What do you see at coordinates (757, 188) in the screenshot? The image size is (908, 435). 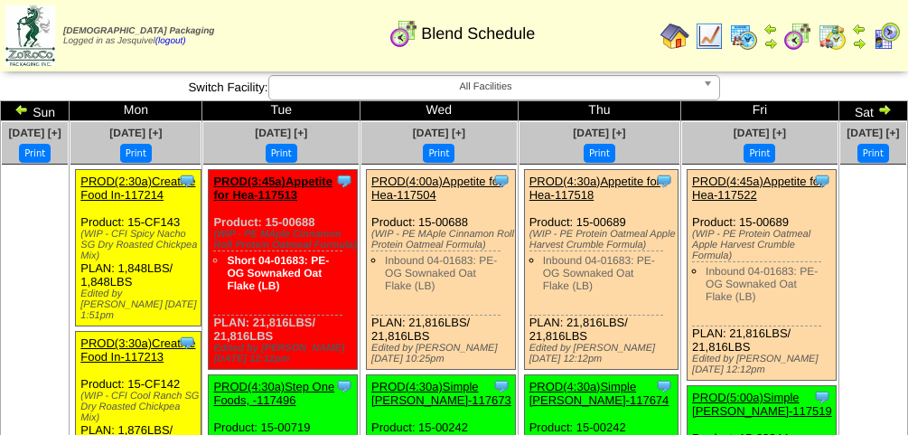 I see `a: PROD(4:45a)Appetite for Hea-117522` at bounding box center [757, 188].